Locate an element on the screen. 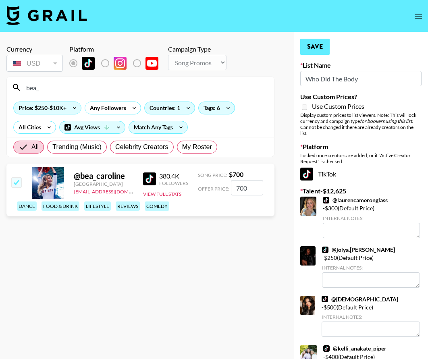 The image size is (428, 359). a: @kelli_anakate_piper is located at coordinates (355, 349).